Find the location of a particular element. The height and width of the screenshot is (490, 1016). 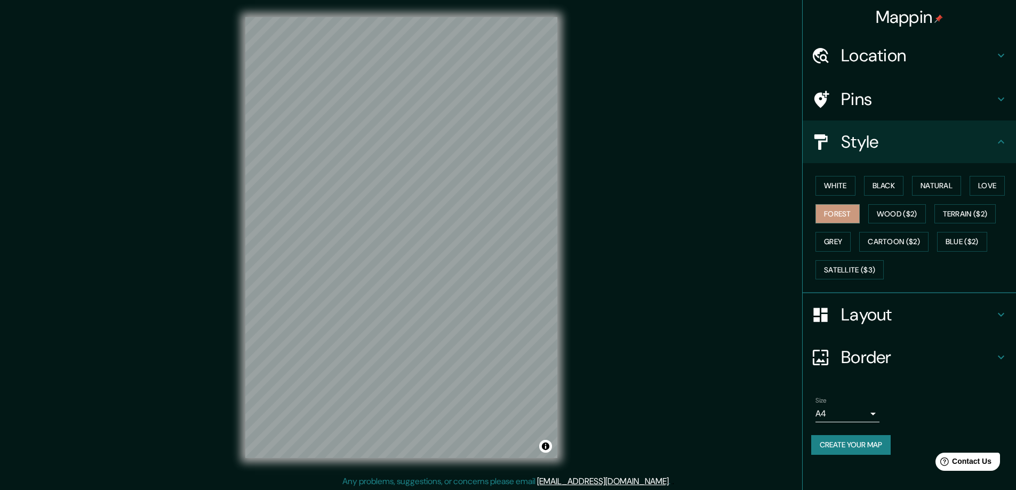

div: Location is located at coordinates (909, 55).